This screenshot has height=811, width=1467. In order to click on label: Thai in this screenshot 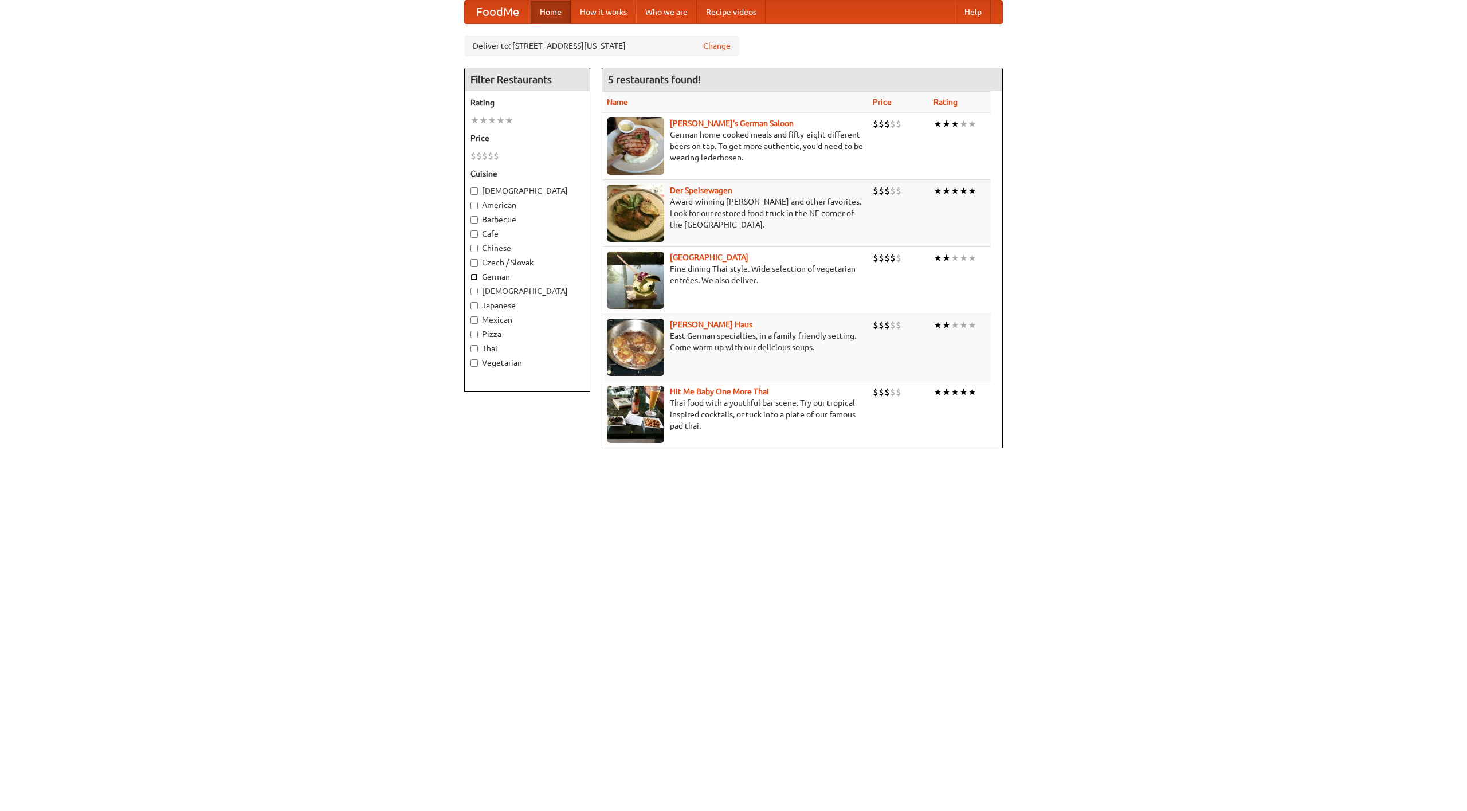, I will do `click(527, 348)`.